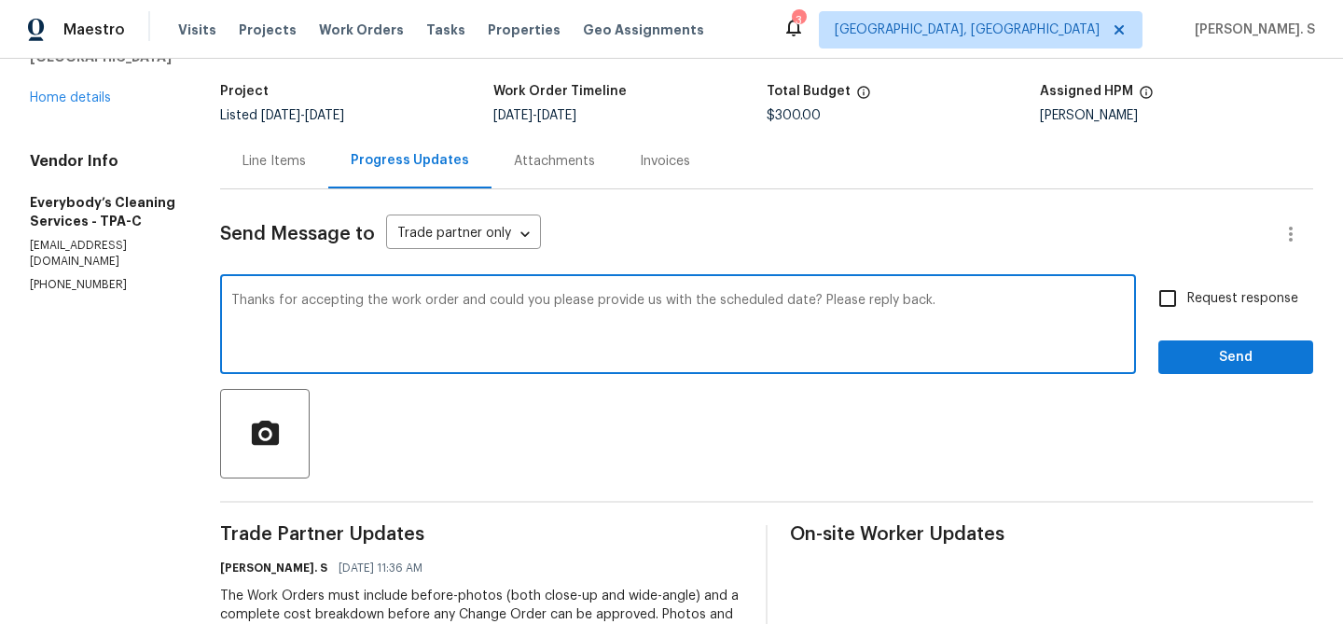  What do you see at coordinates (410, 160) in the screenshot?
I see `div: Progress Updates` at bounding box center [410, 160].